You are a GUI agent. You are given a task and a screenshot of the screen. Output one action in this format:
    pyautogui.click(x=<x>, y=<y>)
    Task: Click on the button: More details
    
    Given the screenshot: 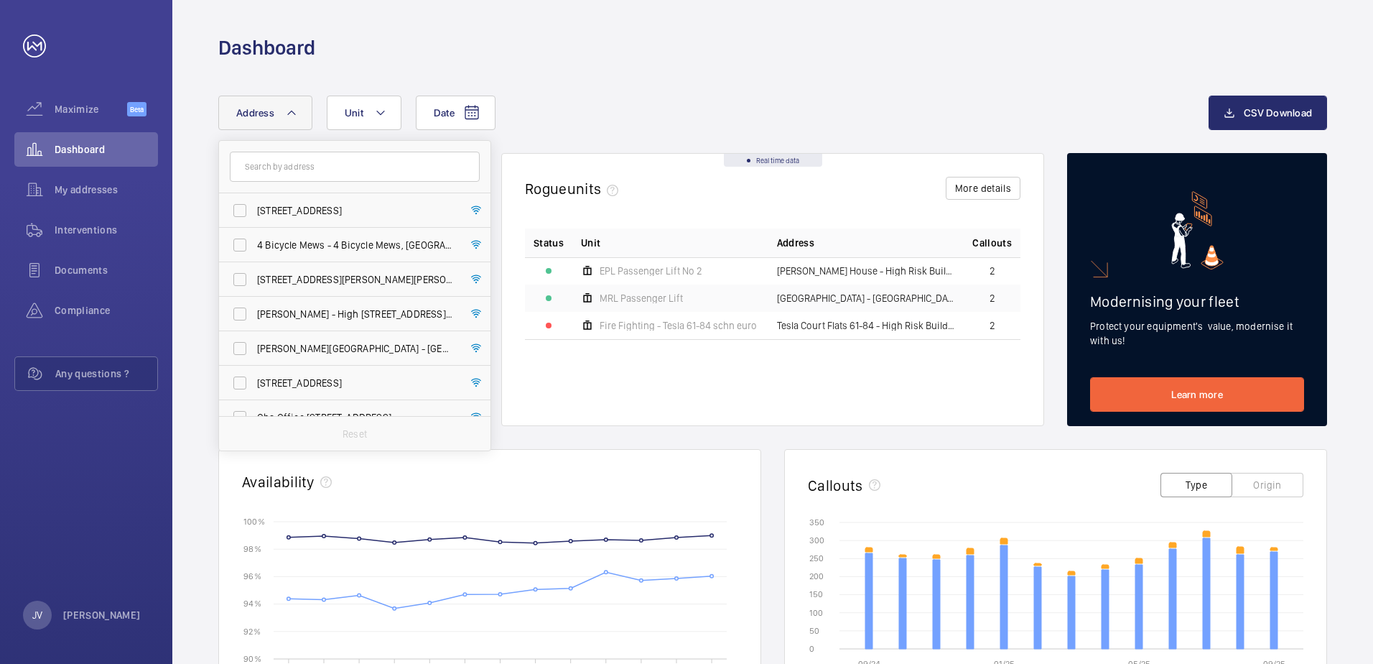 What is the action you would take?
    pyautogui.click(x=983, y=188)
    